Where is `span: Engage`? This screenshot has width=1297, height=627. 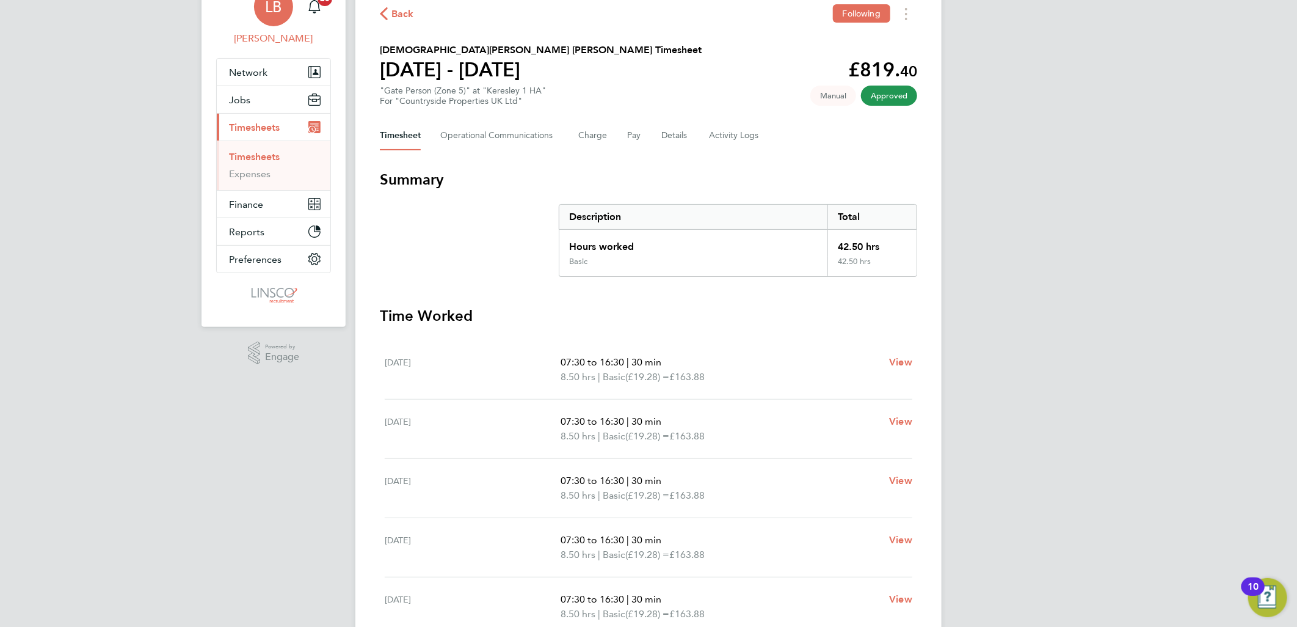
span: Engage is located at coordinates (282, 357).